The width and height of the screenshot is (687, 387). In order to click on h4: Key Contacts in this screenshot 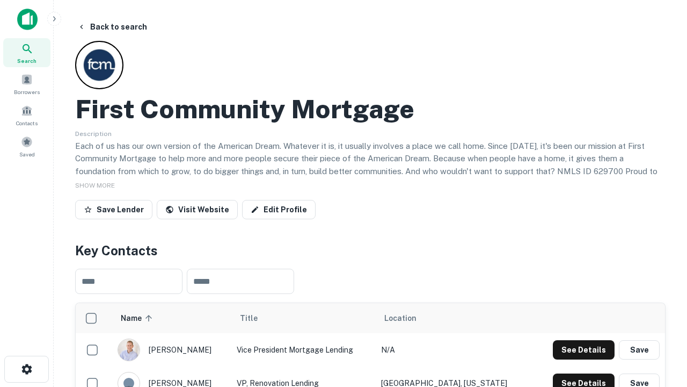, I will do `click(371, 250)`.